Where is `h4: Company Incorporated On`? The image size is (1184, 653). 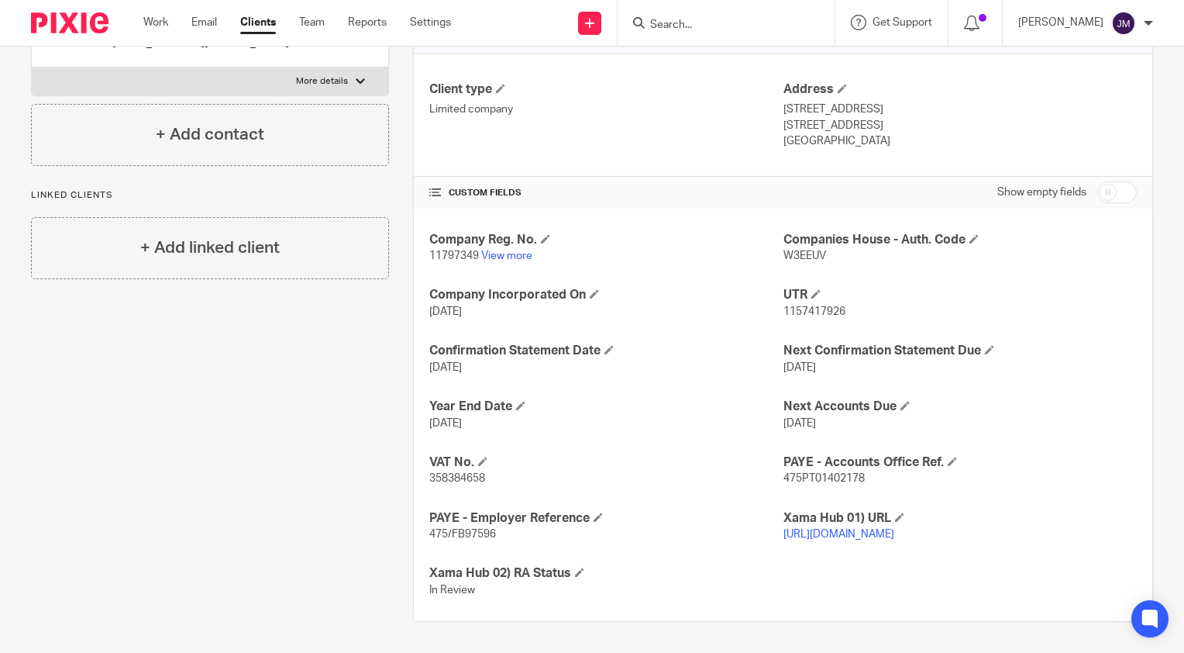
h4: Company Incorporated On is located at coordinates (606, 295).